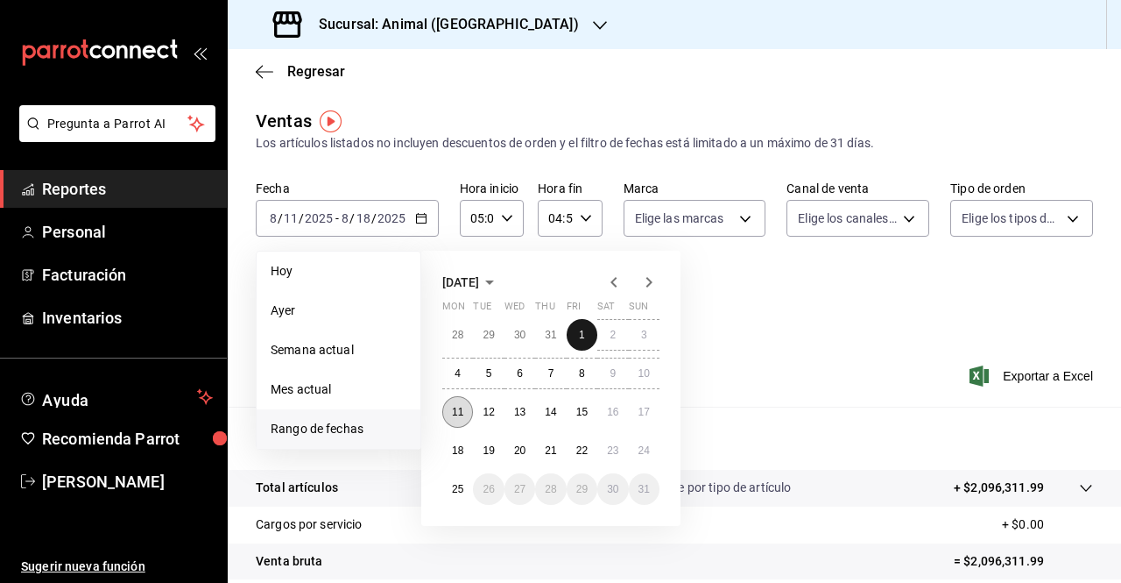  I want to click on abbr: August 25, 2025, so click(457, 489).